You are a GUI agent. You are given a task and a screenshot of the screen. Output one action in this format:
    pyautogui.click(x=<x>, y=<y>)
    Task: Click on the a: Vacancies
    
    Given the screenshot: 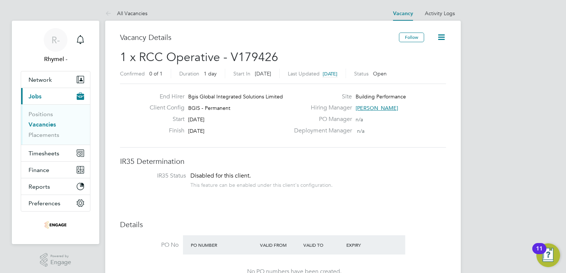 What is the action you would take?
    pyautogui.click(x=42, y=124)
    